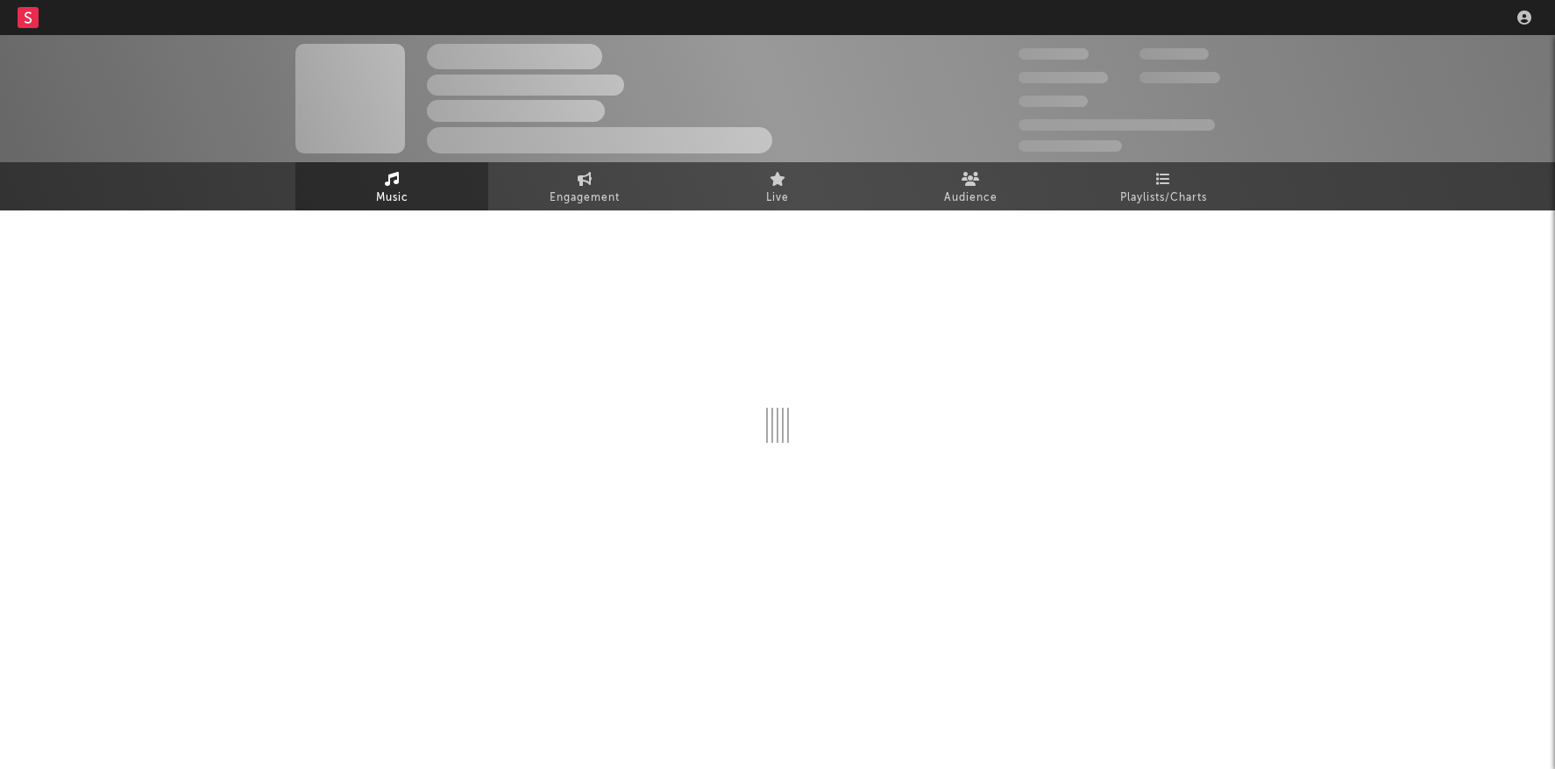  What do you see at coordinates (585, 198) in the screenshot?
I see `span: Engagement` at bounding box center [585, 198].